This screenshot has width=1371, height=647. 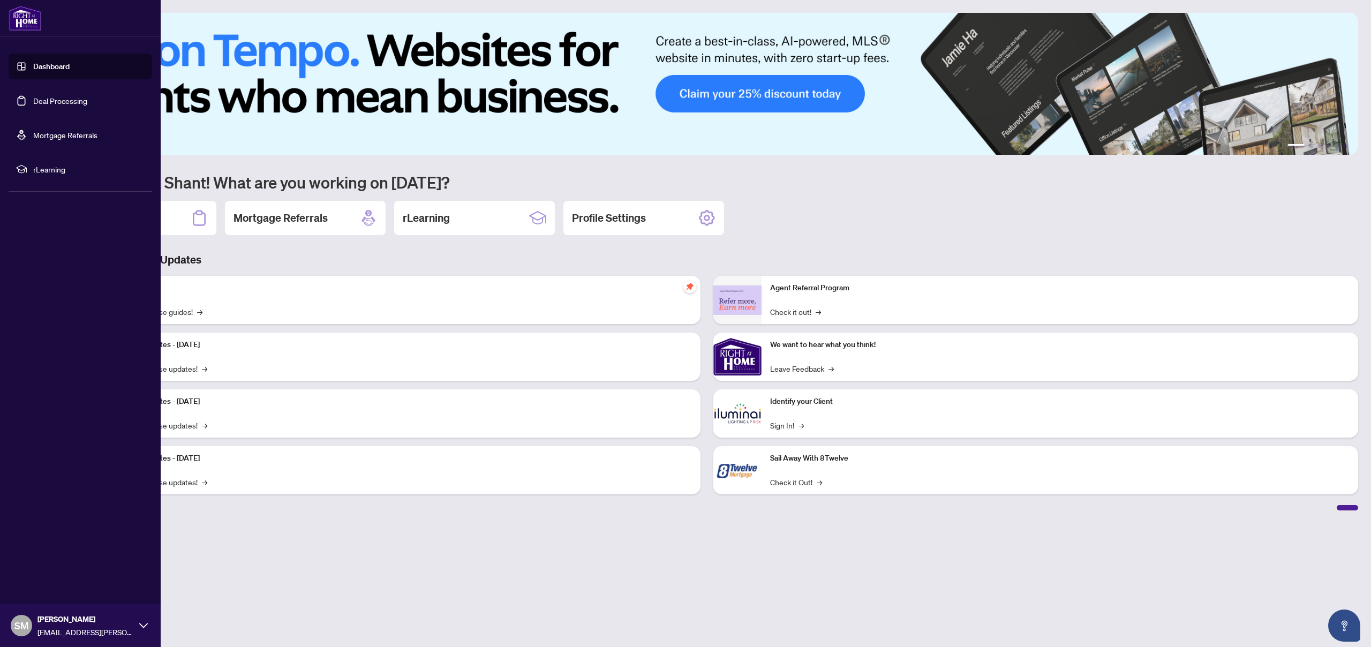 I want to click on button: 3, so click(x=1320, y=146).